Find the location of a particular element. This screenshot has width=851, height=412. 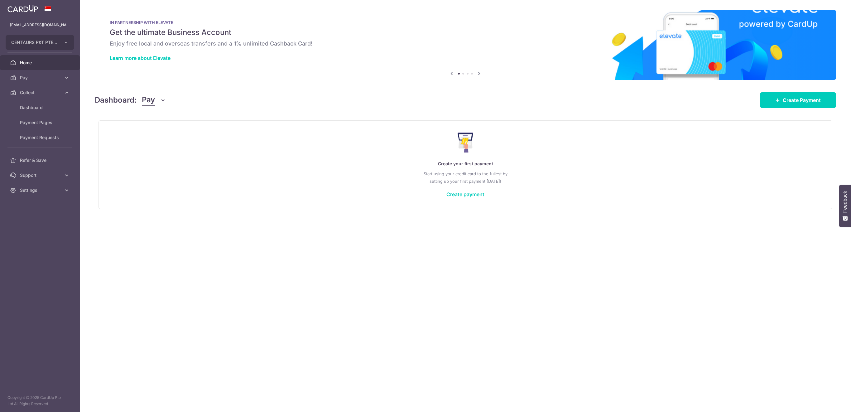

button: CENTAURS R&T PTE. LTD. is located at coordinates (40, 42).